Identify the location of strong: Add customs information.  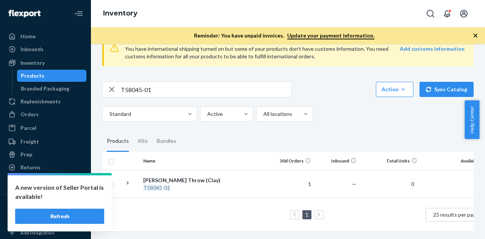
(432, 48).